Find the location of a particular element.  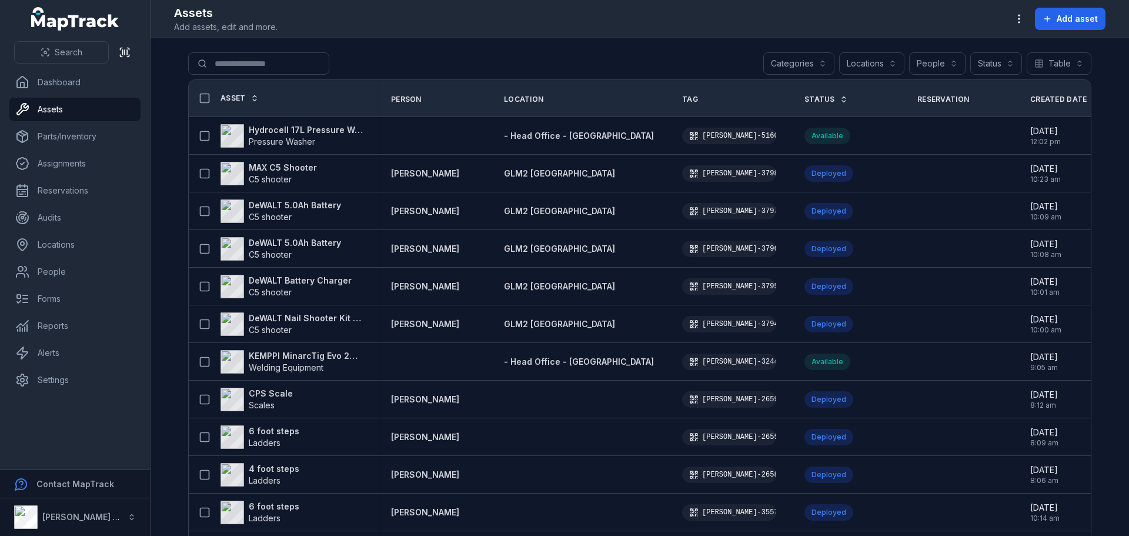

time: 10/2/2025, 10:14:50 AM is located at coordinates (1045, 512).